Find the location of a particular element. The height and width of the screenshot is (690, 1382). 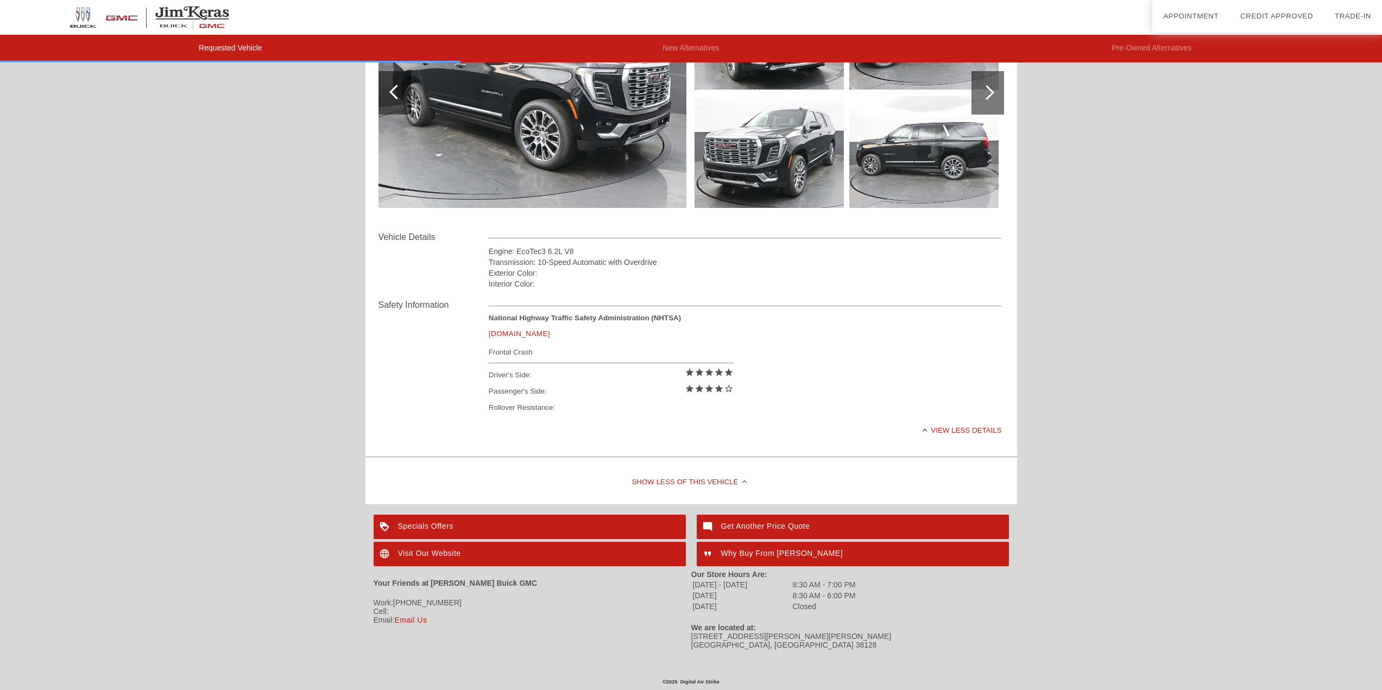

div: Transmission: 10-Speed Automatic with Overdrive is located at coordinates (745, 262).